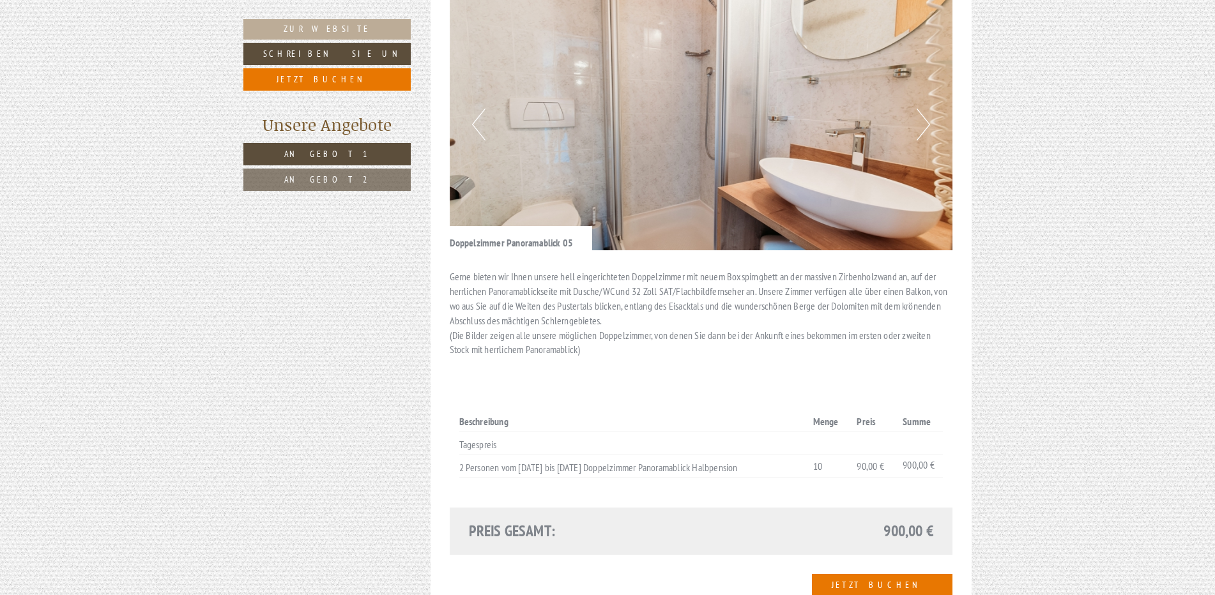  What do you see at coordinates (874, 421) in the screenshot?
I see `th: Preis` at bounding box center [874, 421].